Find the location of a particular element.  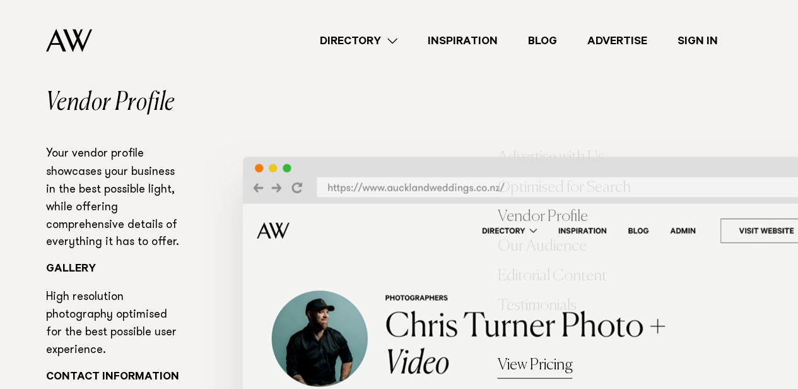

a: Directory is located at coordinates (358, 40).